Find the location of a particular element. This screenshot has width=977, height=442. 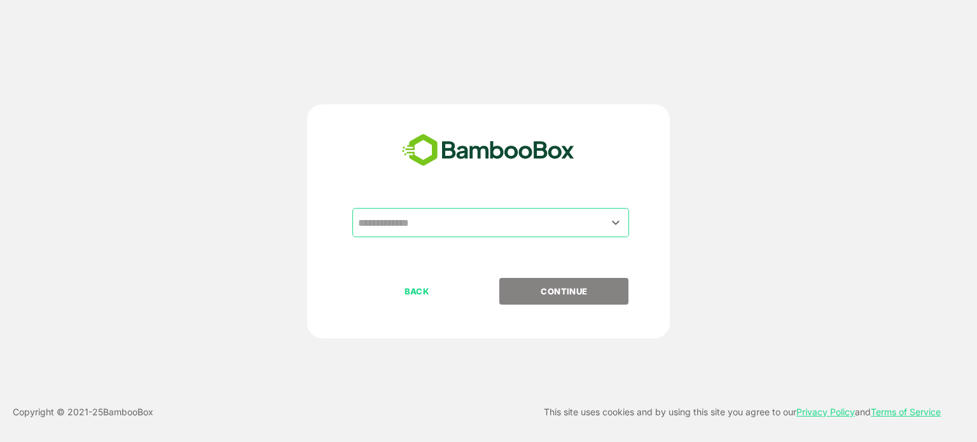

p: This site uses cookies and by using this site you agree to our and is located at coordinates (742, 412).